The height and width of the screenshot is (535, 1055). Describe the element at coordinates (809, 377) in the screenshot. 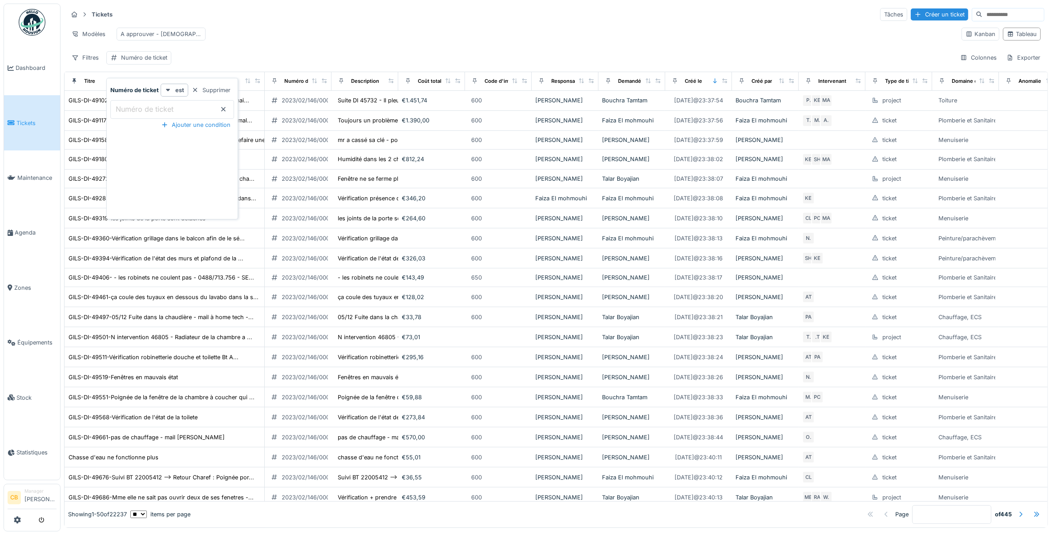

I see `div: N.` at that location.